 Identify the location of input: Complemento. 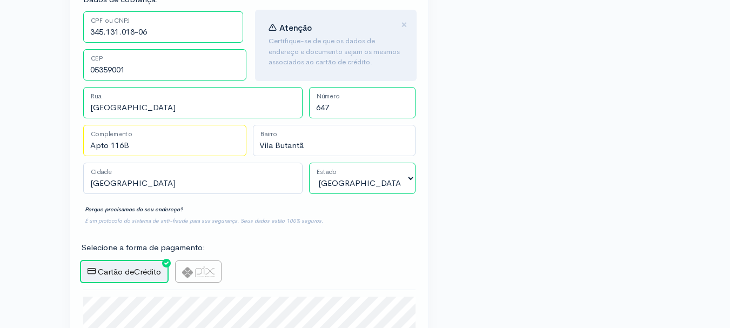
(165, 141).